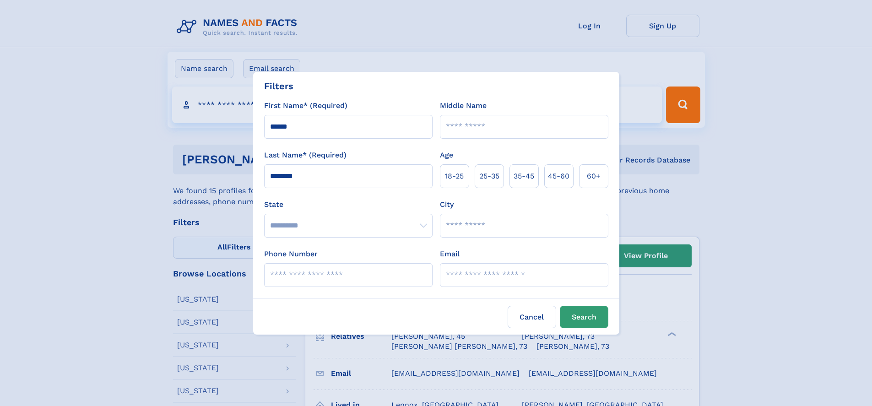 The height and width of the screenshot is (406, 872). Describe the element at coordinates (306, 106) in the screenshot. I see `label: First Name* (Required)` at that location.